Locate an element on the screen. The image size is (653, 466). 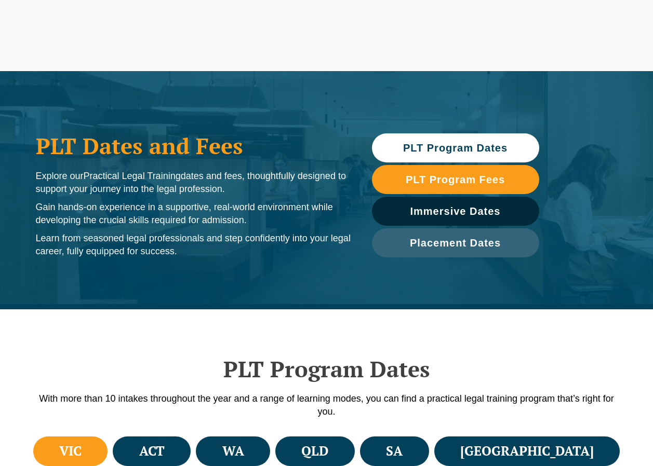
span: PLT Program Fees is located at coordinates (455, 180).